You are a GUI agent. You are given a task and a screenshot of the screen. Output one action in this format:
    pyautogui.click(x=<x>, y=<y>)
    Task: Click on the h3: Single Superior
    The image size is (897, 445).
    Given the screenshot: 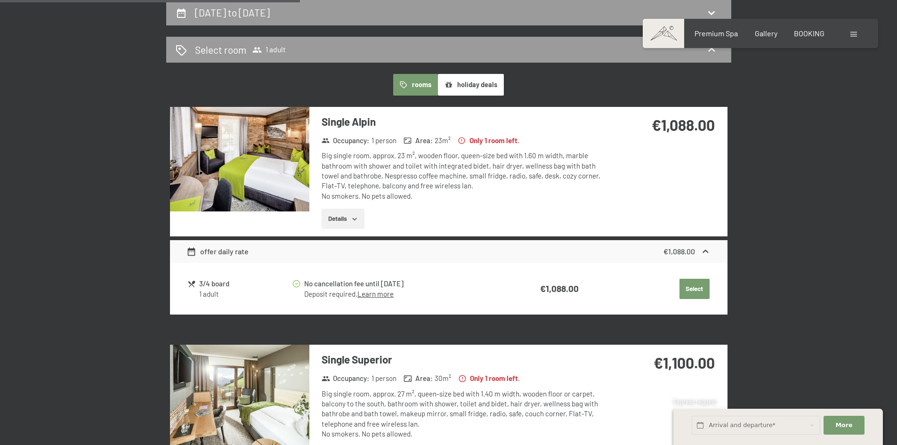 What is the action you would take?
    pyautogui.click(x=462, y=359)
    